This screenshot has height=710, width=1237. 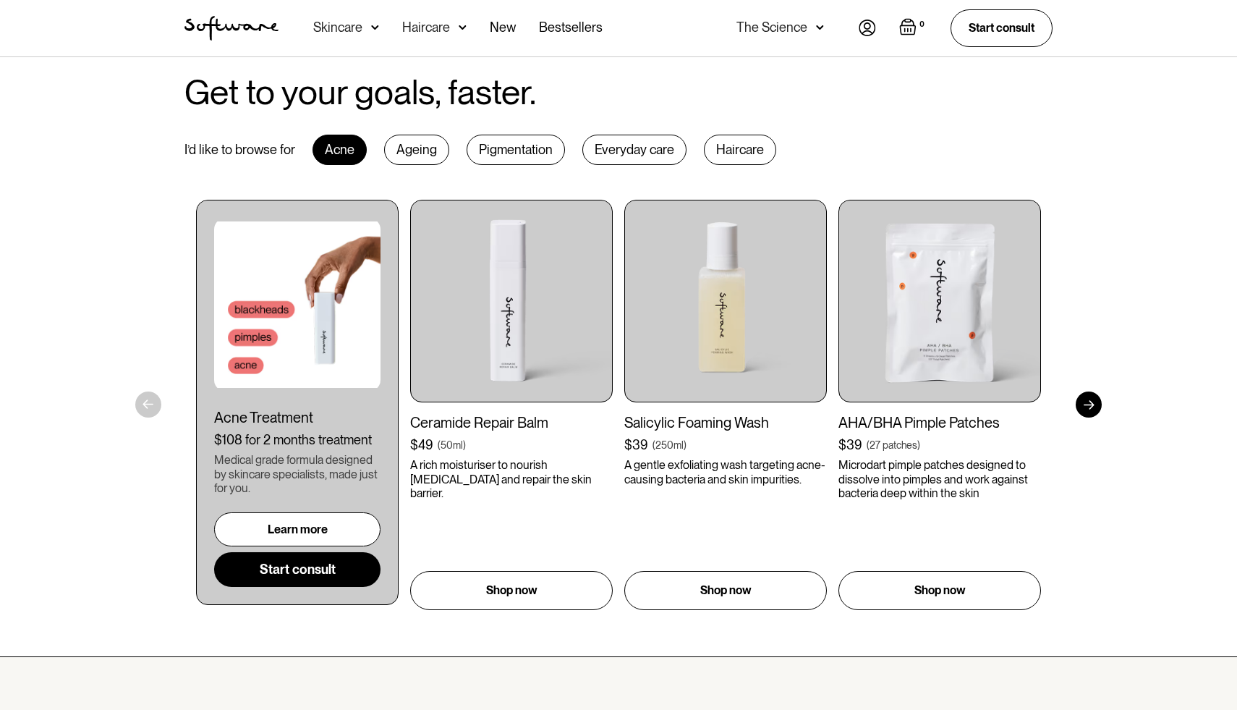 What do you see at coordinates (516, 150) in the screenshot?
I see `div: Pigmentation` at bounding box center [516, 150].